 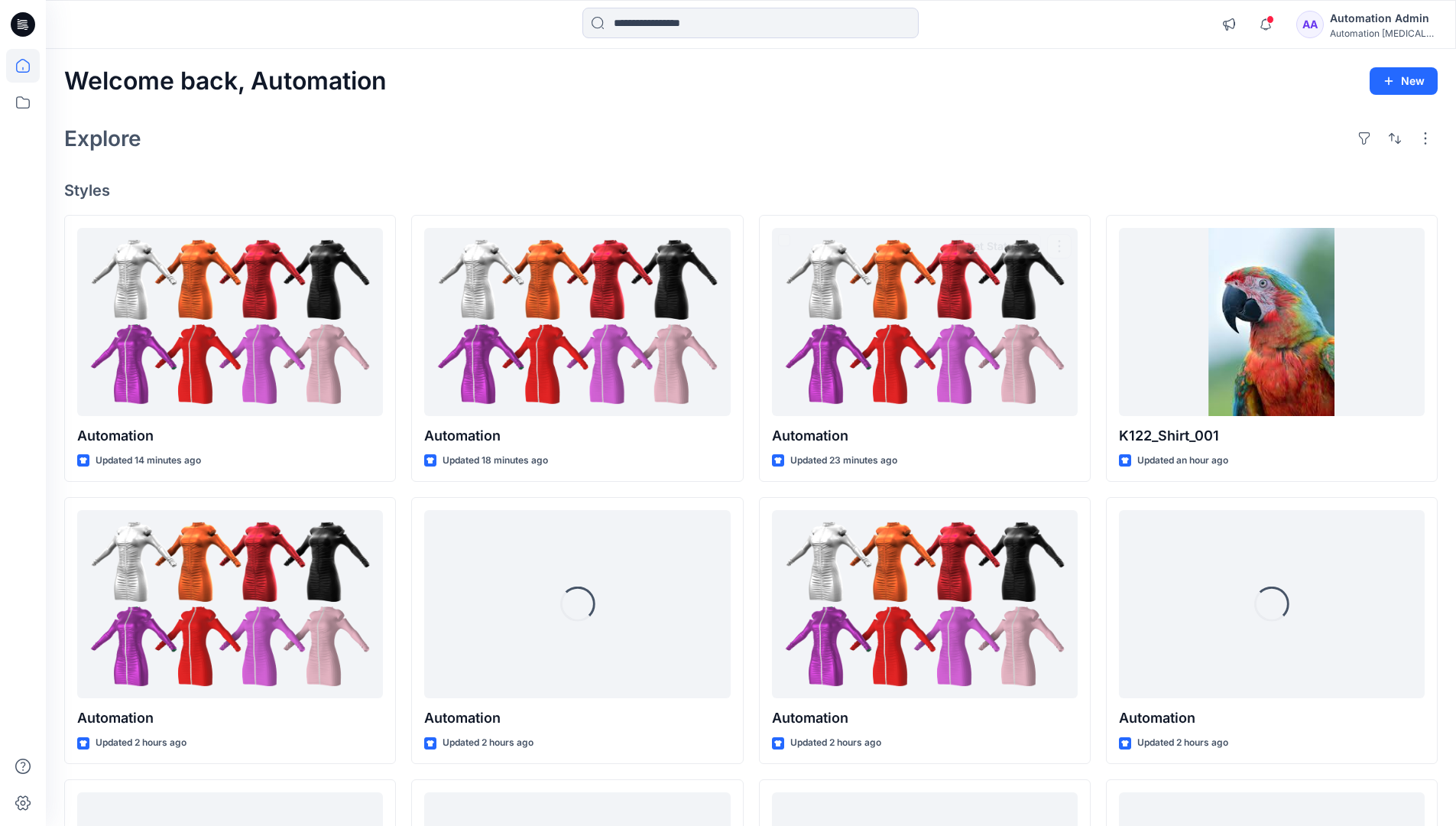 What do you see at coordinates (751, 191) in the screenshot?
I see `h4: Styles` at bounding box center [751, 191].